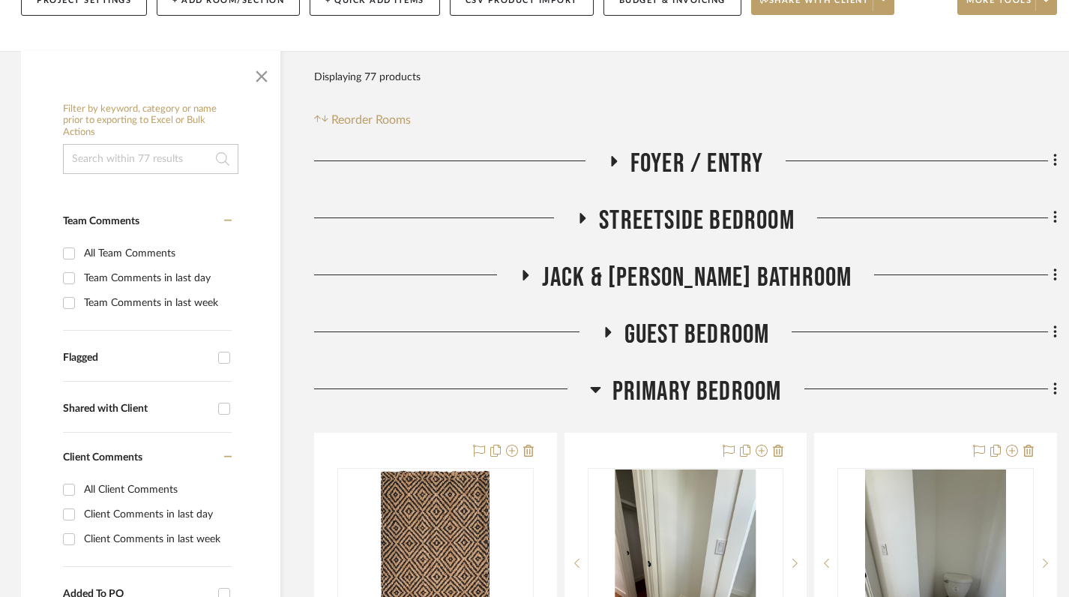  What do you see at coordinates (156, 490) in the screenshot?
I see `div: All Client Comments` at bounding box center [156, 490].